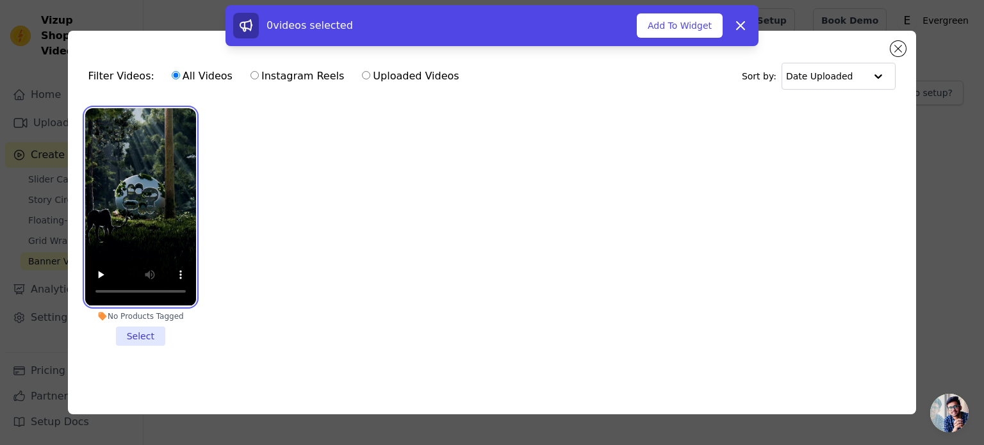  I want to click on div: Filter Videos:, so click(277, 76).